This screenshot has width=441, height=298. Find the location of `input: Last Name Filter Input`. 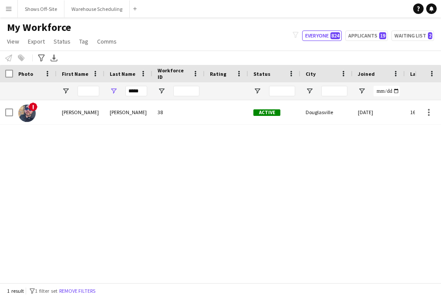

input: Last Name Filter Input is located at coordinates (136, 91).